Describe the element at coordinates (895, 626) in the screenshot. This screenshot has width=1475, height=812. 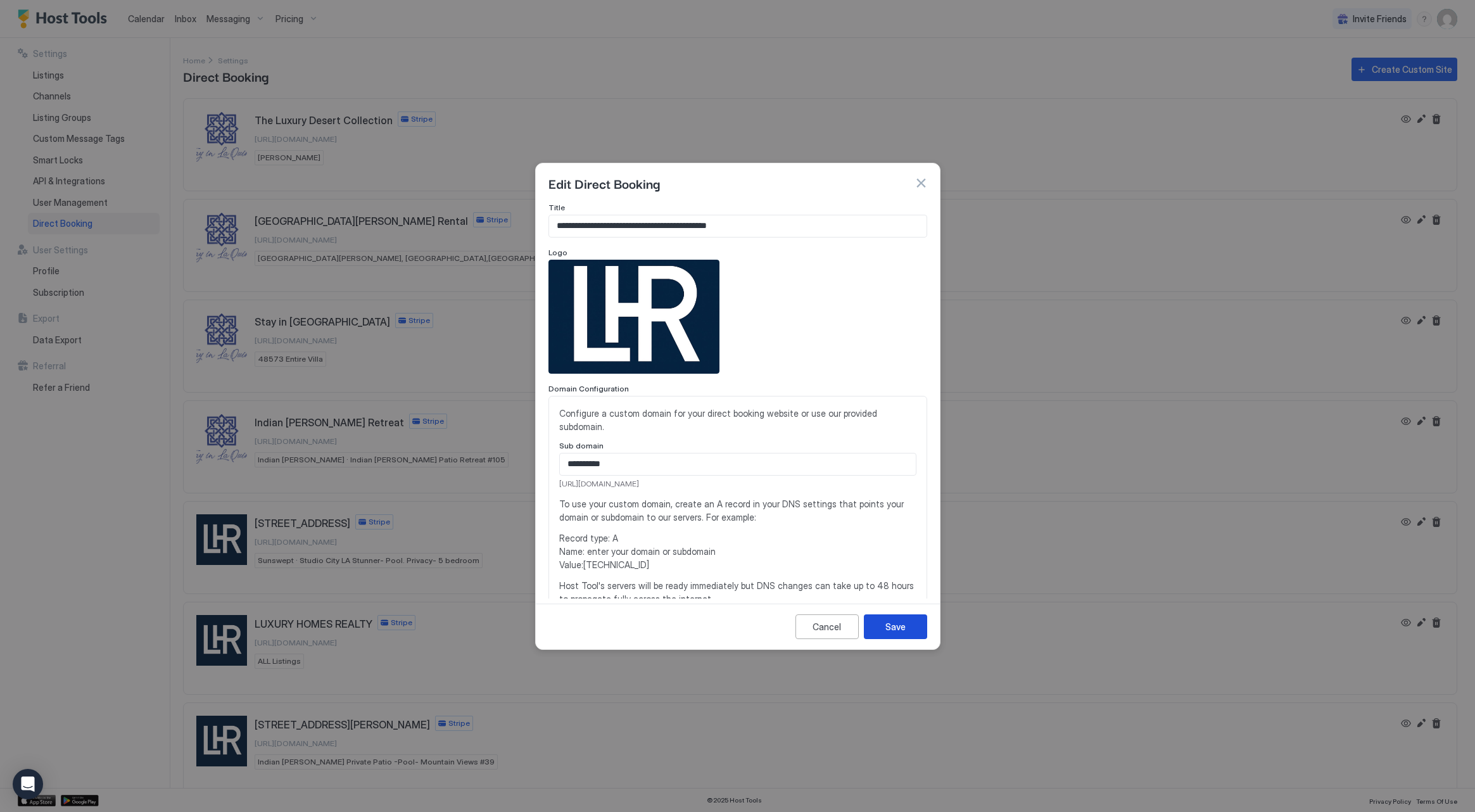
I see `div: Save` at that location.